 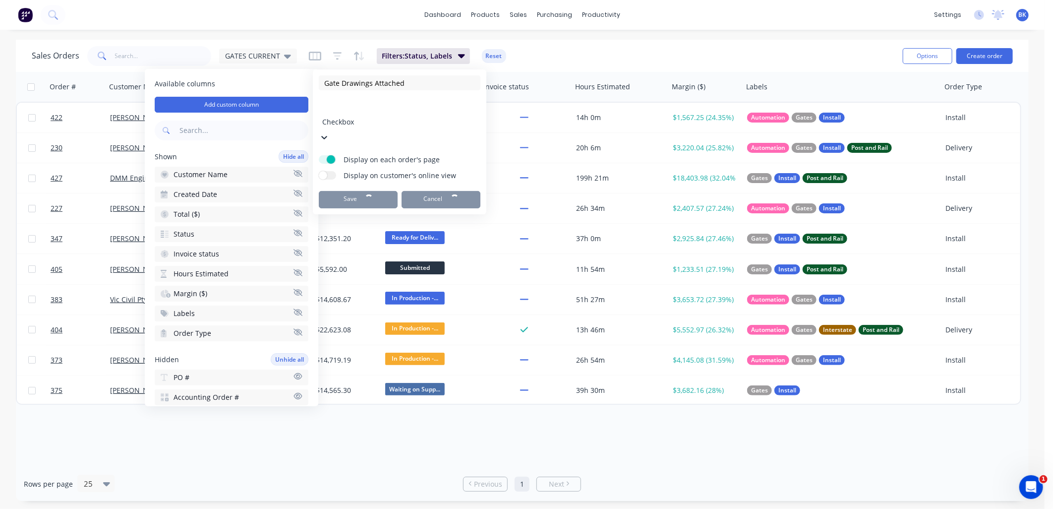 I want to click on h1: Sales Orders, so click(x=56, y=56).